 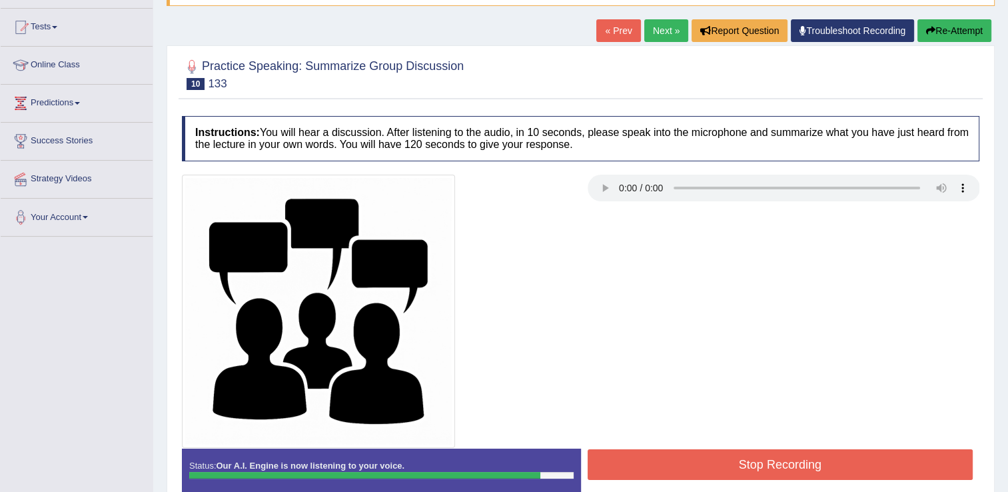 I want to click on a: Success Stories, so click(x=77, y=139).